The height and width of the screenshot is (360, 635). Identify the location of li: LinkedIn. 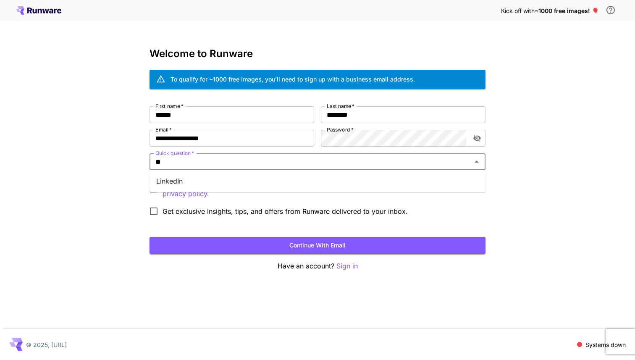
(318, 181).